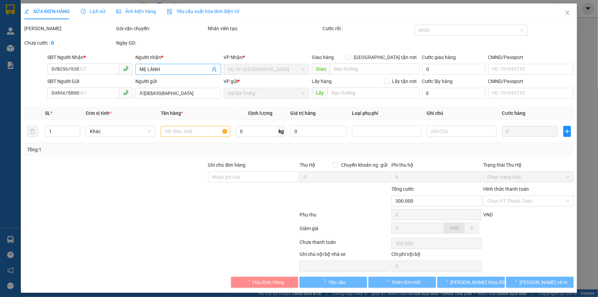 Image resolution: width=598 pixels, height=297 pixels. What do you see at coordinates (98, 113) in the screenshot?
I see `span: Đơn vị tính` at bounding box center [98, 113].